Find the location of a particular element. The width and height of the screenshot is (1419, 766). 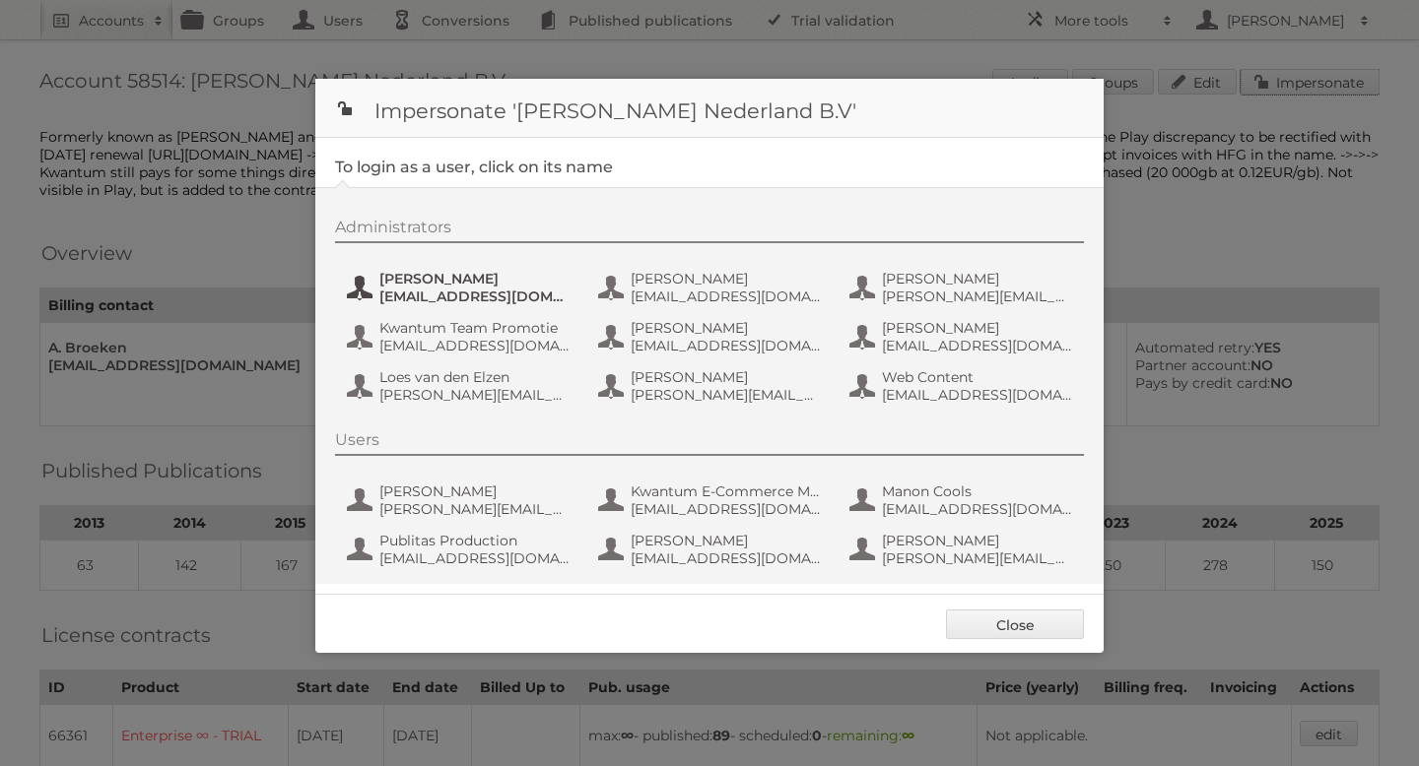

a: Close is located at coordinates (1015, 625).